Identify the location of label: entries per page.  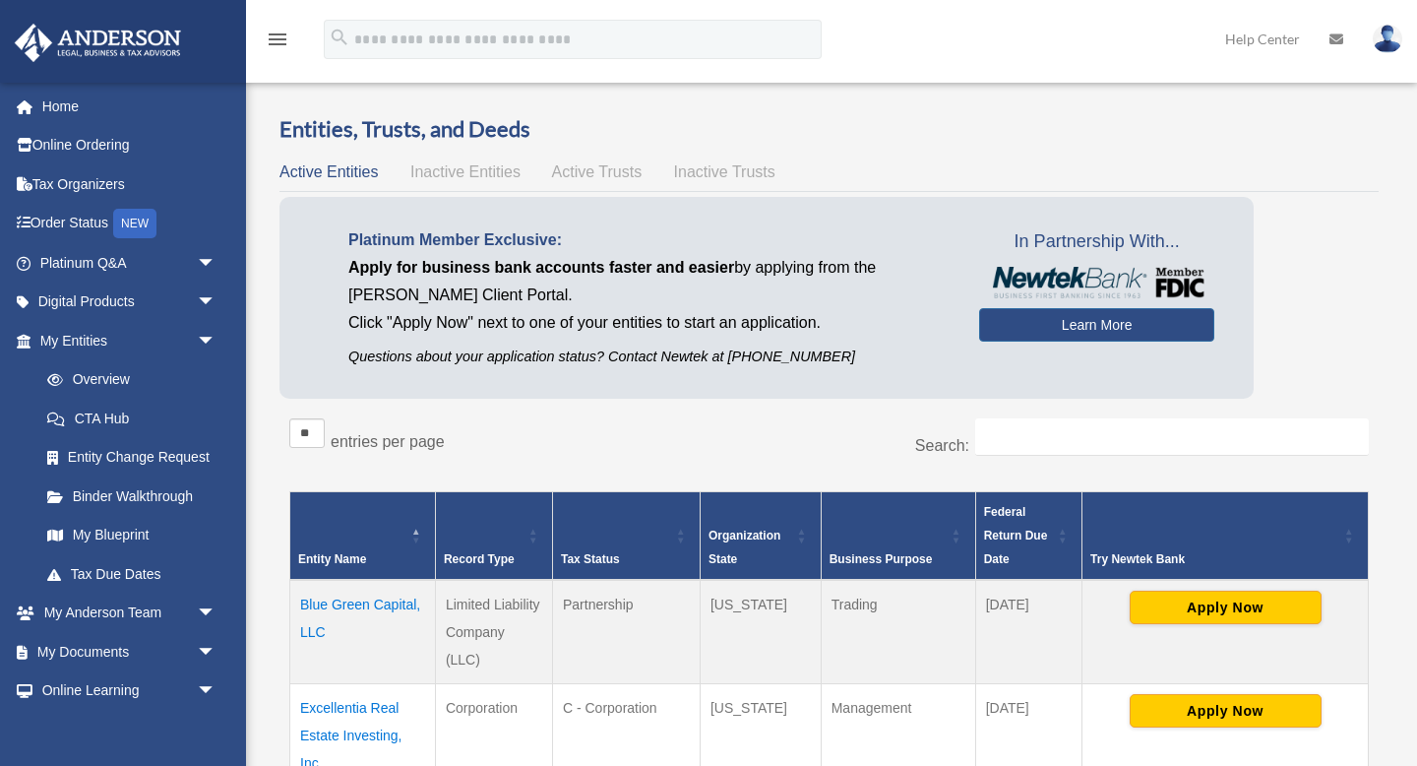
(388, 441).